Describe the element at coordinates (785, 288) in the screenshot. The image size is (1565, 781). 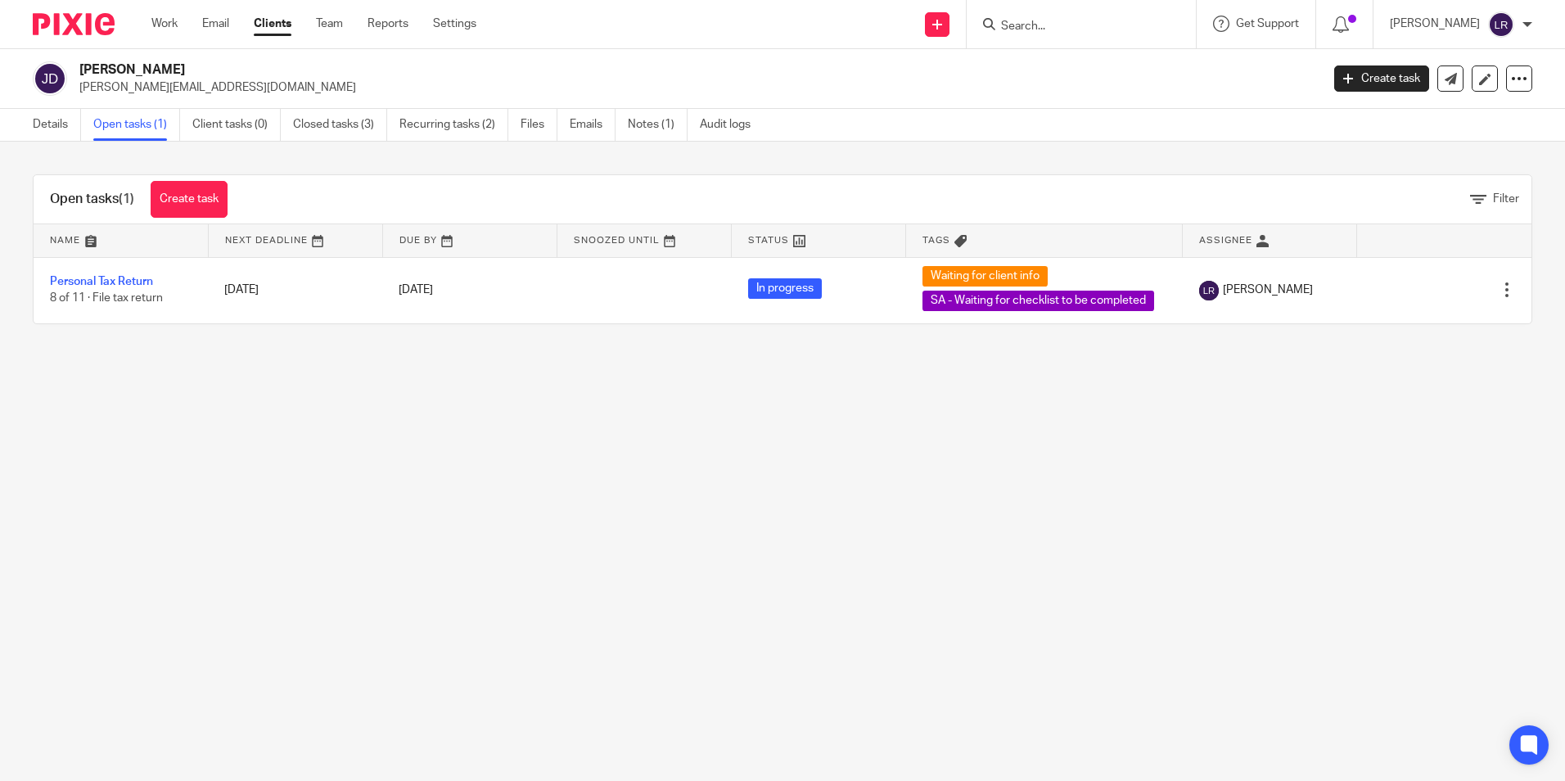
I see `span: In progress` at that location.